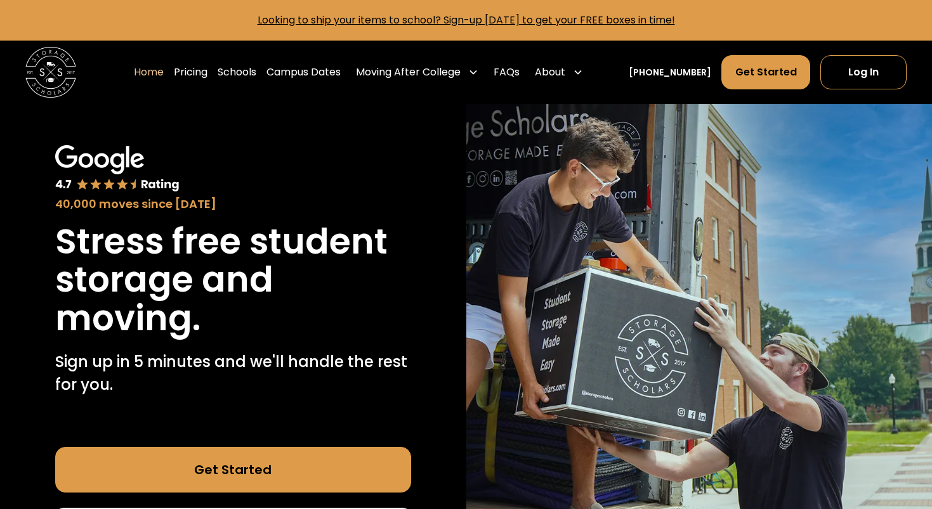  I want to click on img: Google 4.7 star rating, so click(117, 169).